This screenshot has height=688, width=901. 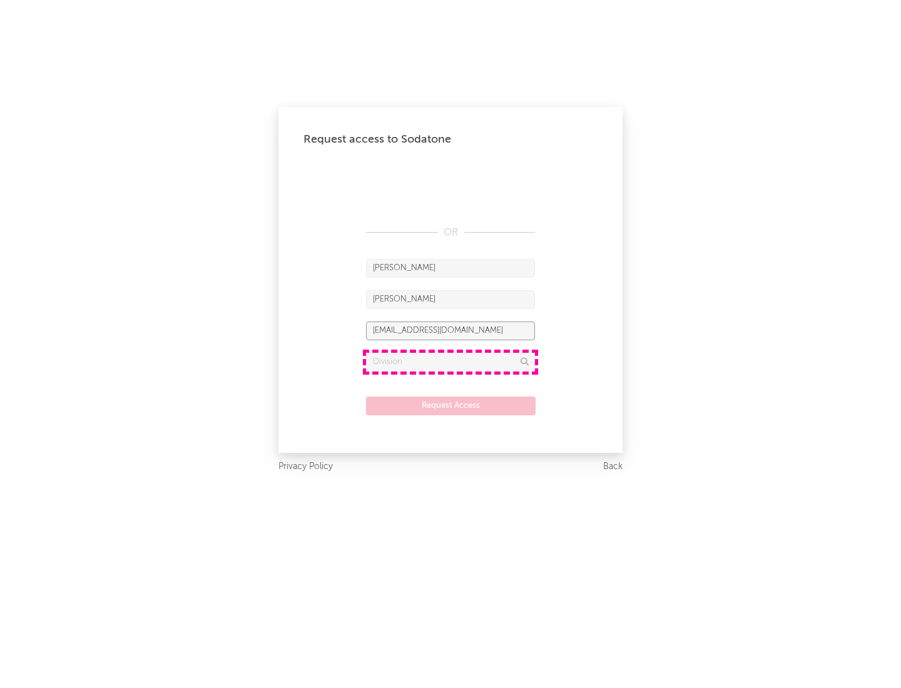 What do you see at coordinates (451, 331) in the screenshot?
I see `input: Email` at bounding box center [451, 331].